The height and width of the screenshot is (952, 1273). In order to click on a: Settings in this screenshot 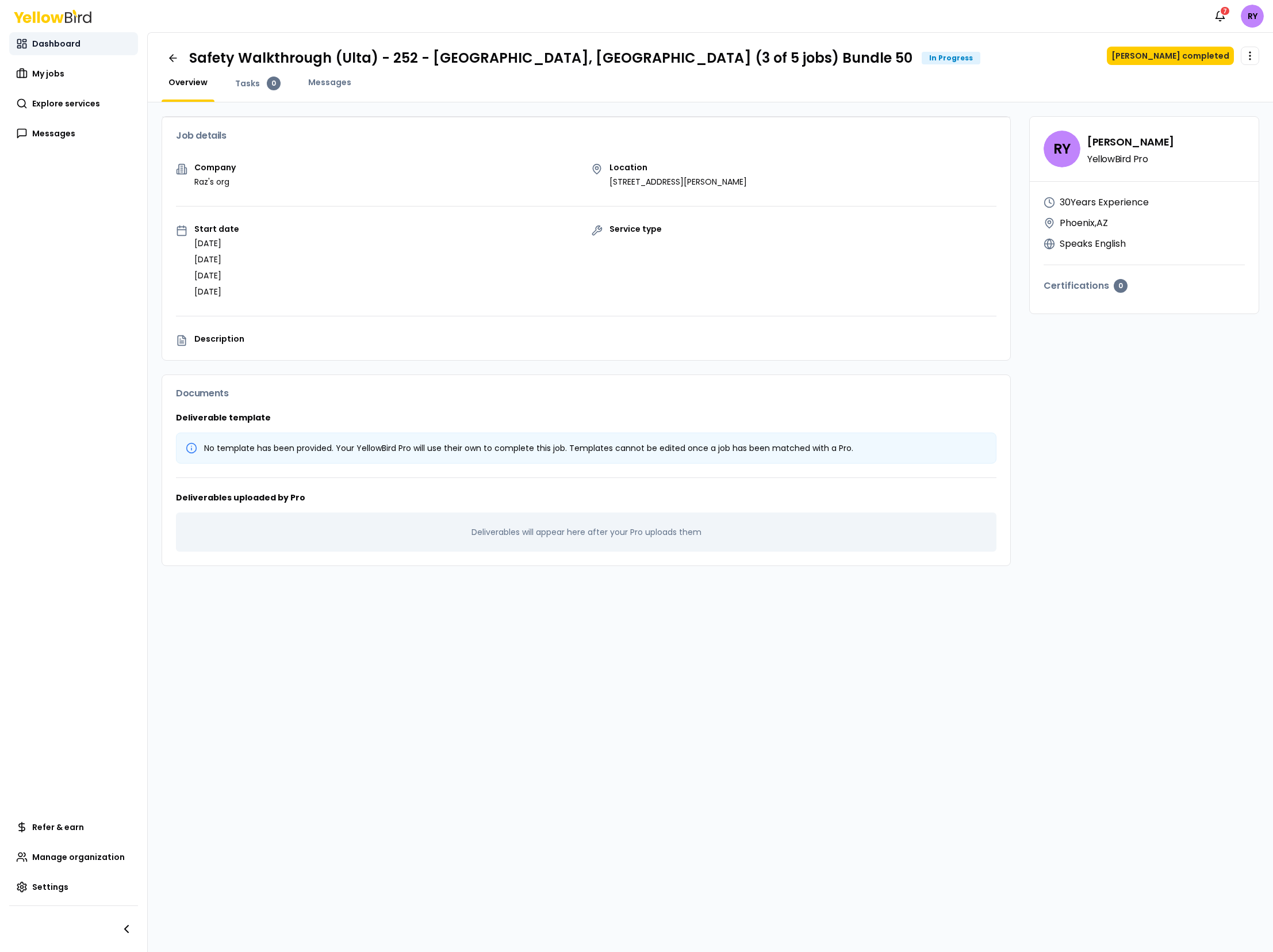, I will do `click(74, 886)`.